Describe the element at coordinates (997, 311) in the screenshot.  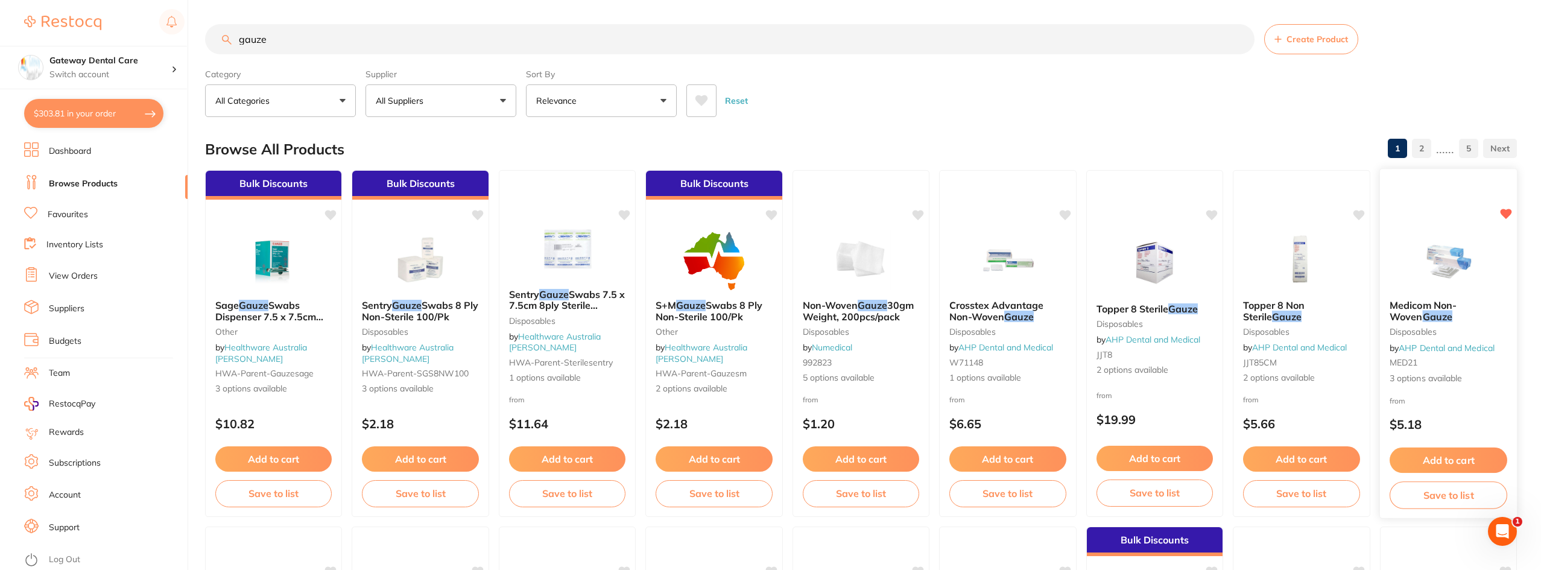
I see `span: Crosstex Advantage Non-Woven` at that location.